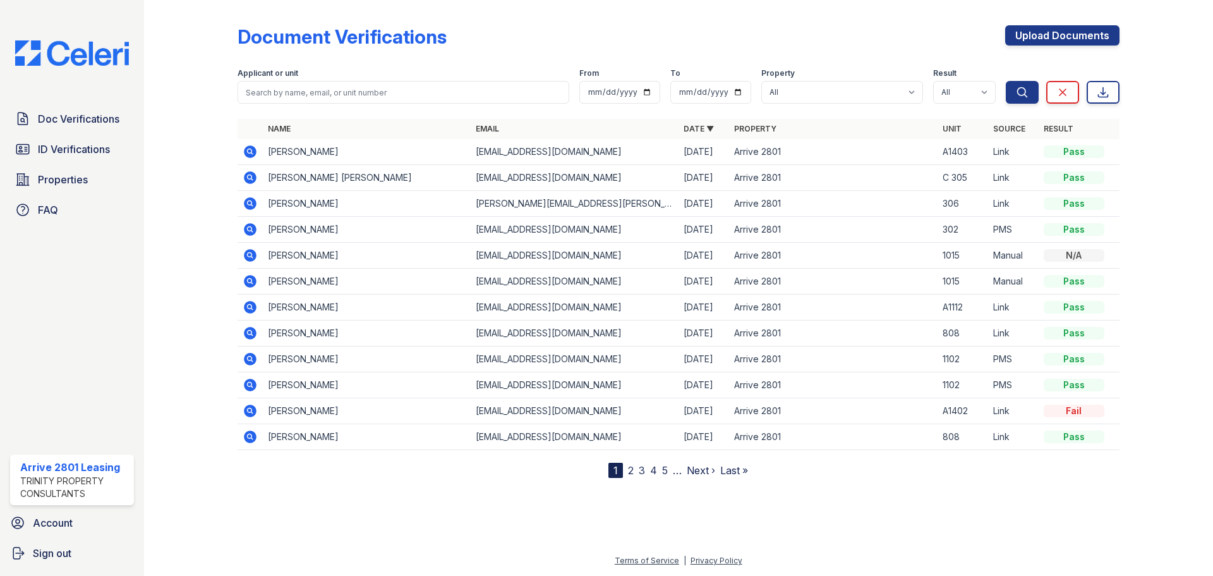 This screenshot has width=1213, height=576. I want to click on div: Document Verifications, so click(342, 37).